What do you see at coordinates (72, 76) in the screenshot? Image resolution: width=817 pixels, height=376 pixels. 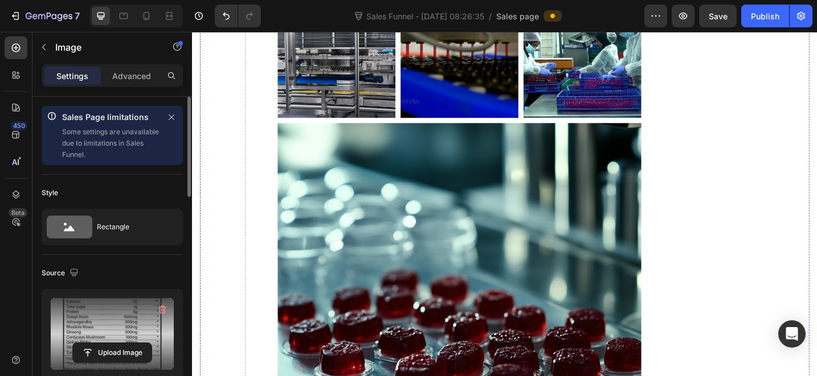 I see `p: Settings` at bounding box center [72, 76].